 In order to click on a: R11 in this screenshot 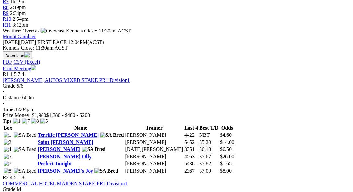, I will do `click(7, 25)`.